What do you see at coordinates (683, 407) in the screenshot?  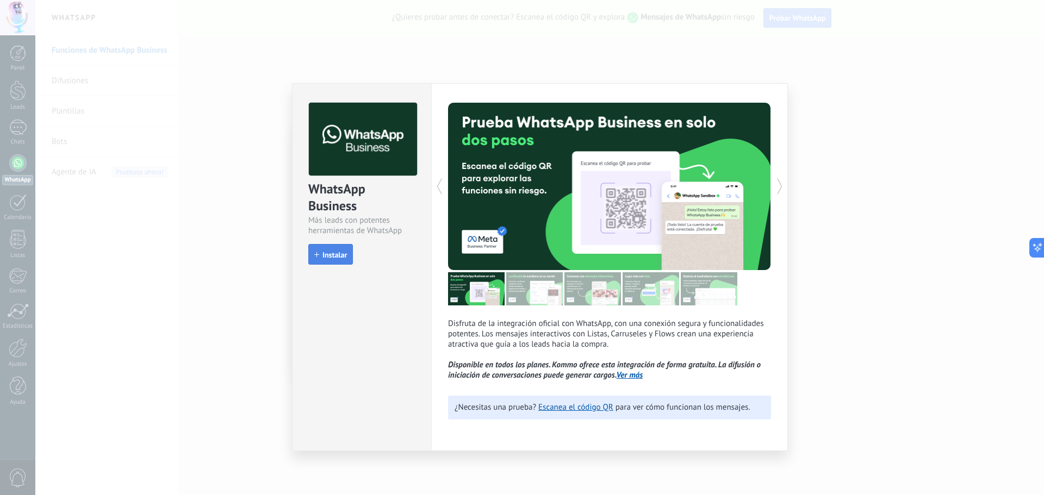 I see `span: para ver cómo funcionan los mensajes.` at bounding box center [683, 407].